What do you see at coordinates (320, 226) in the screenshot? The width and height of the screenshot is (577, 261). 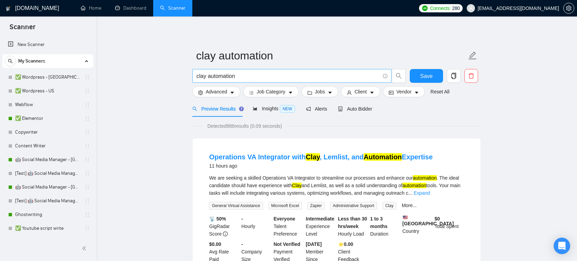 I see `div: Experience Level` at bounding box center [320, 226].